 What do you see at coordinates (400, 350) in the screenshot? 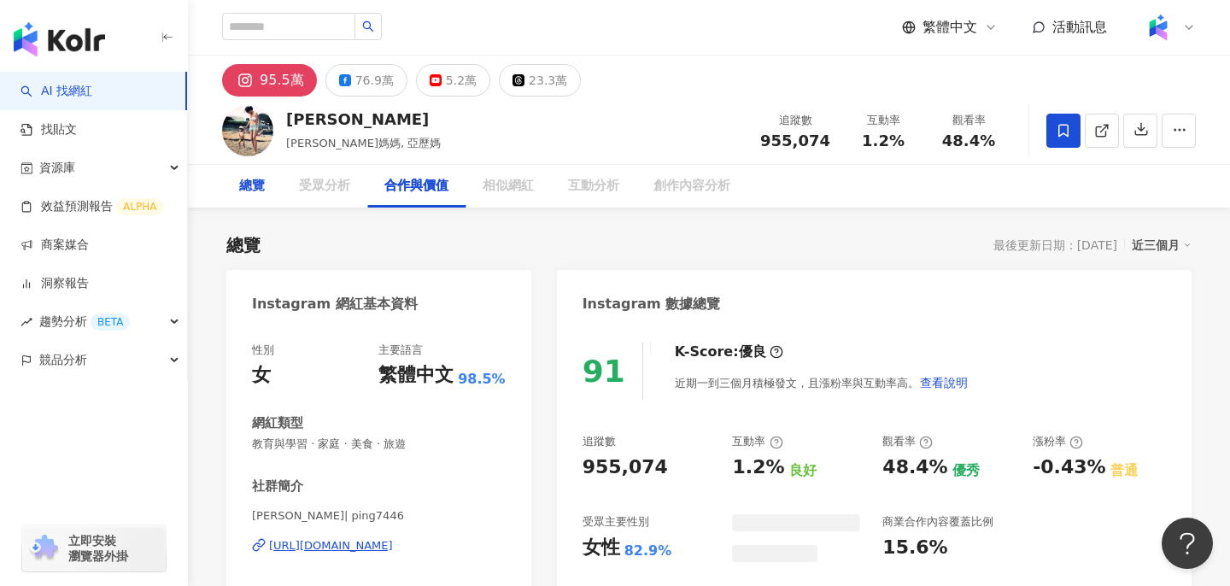
I see `div: 主要語言` at bounding box center [400, 350].